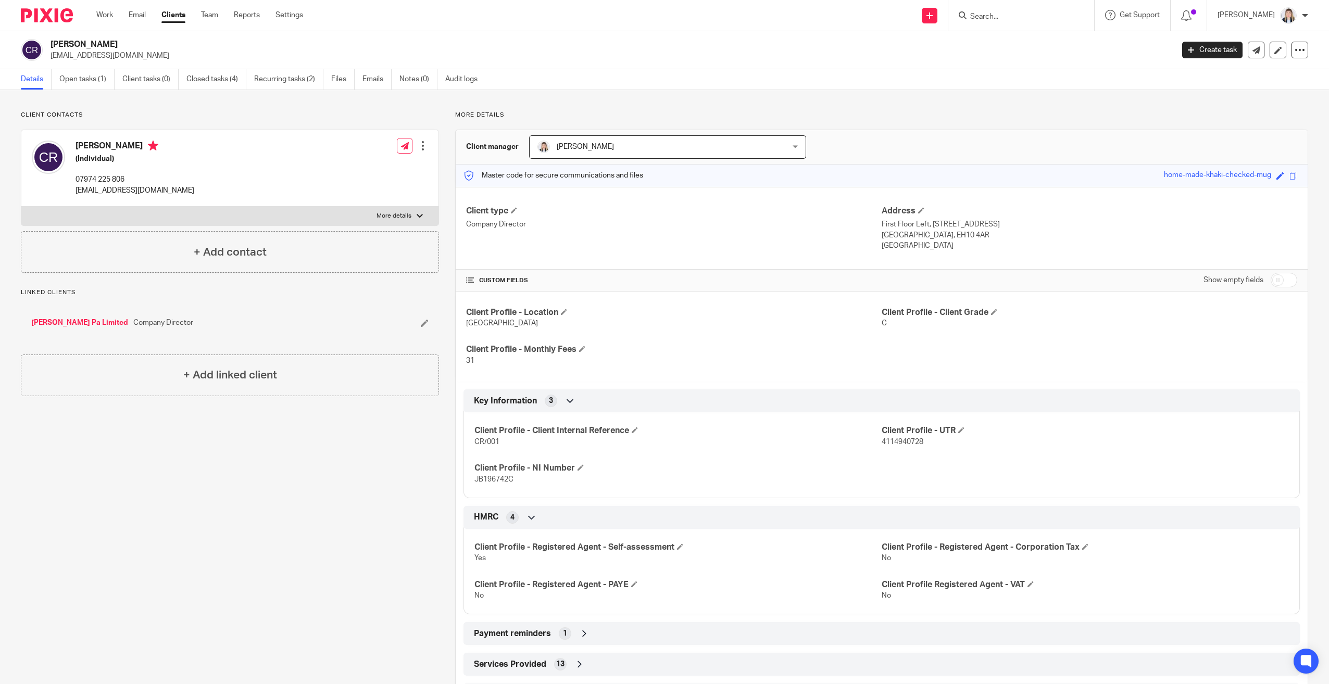 The width and height of the screenshot is (1329, 684). What do you see at coordinates (678, 468) in the screenshot?
I see `h4: Client Profile - NI Number` at bounding box center [678, 468].